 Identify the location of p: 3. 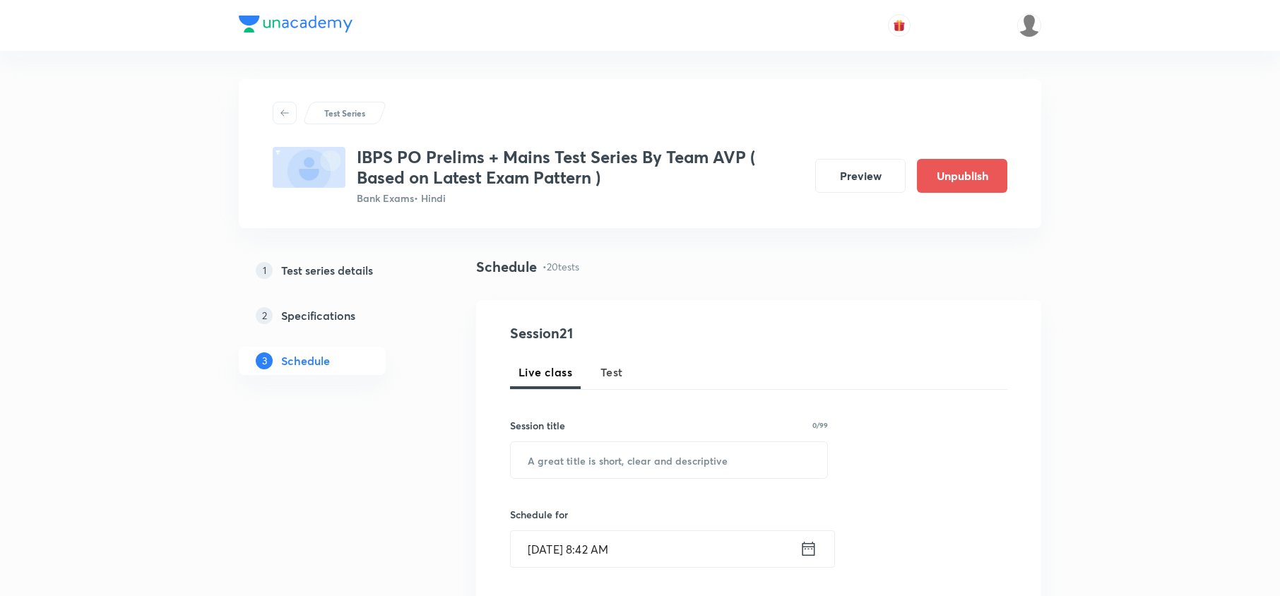
(264, 361).